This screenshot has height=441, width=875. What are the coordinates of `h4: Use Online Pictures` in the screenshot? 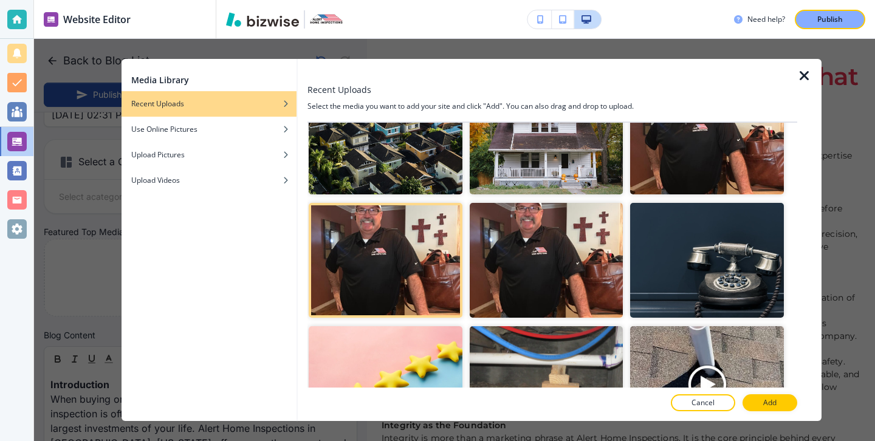 It's located at (164, 129).